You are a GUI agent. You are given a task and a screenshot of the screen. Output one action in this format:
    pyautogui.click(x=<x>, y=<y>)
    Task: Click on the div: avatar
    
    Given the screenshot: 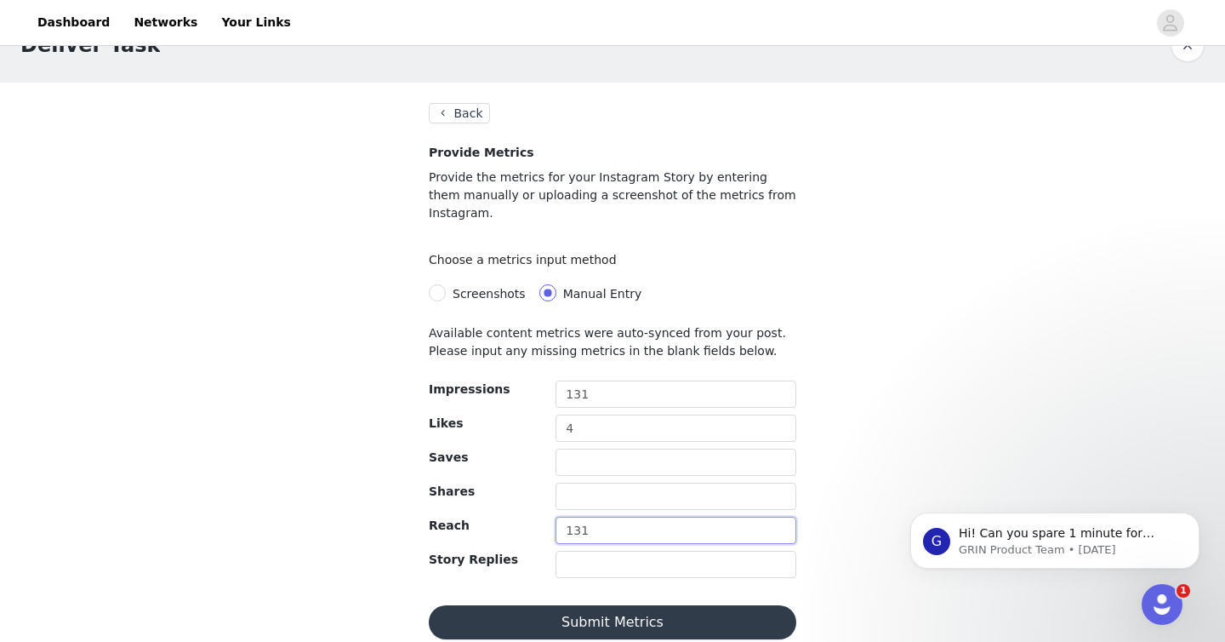 What is the action you would take?
    pyautogui.click(x=1170, y=23)
    